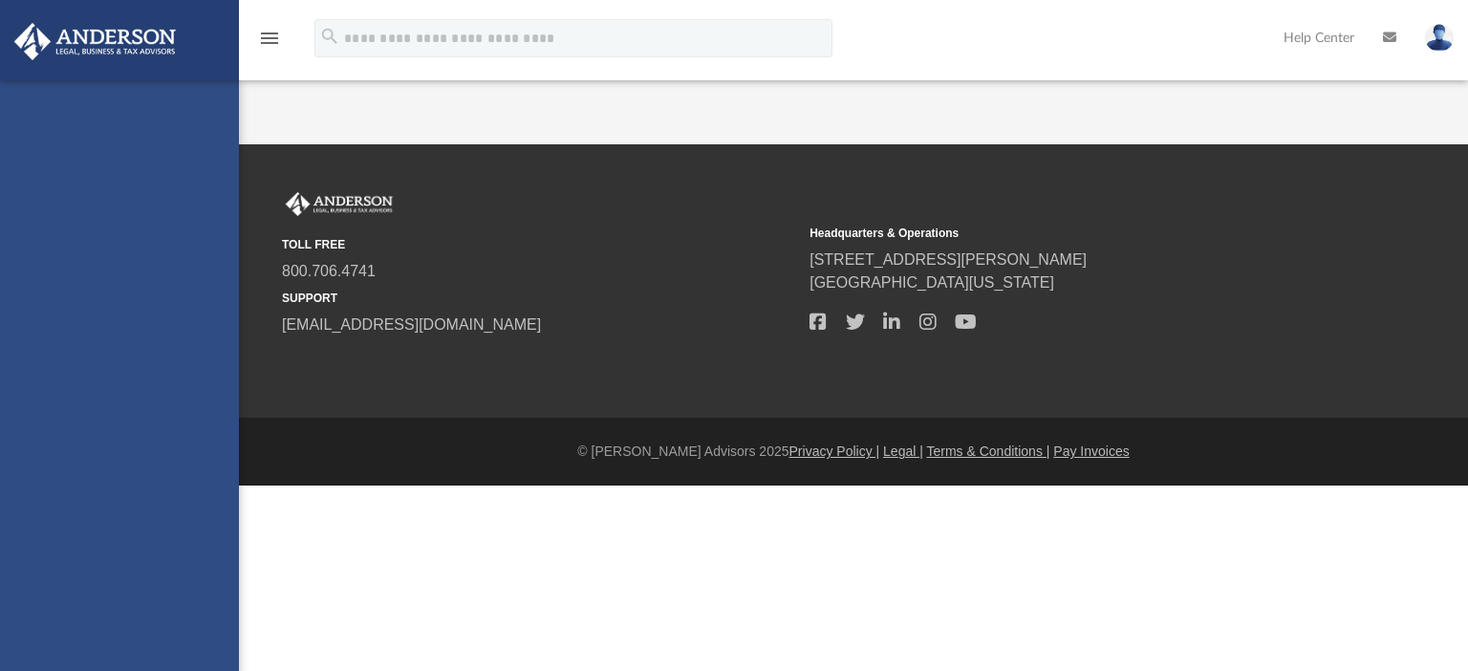  Describe the element at coordinates (988, 451) in the screenshot. I see `a: Terms & Conditions |` at that location.